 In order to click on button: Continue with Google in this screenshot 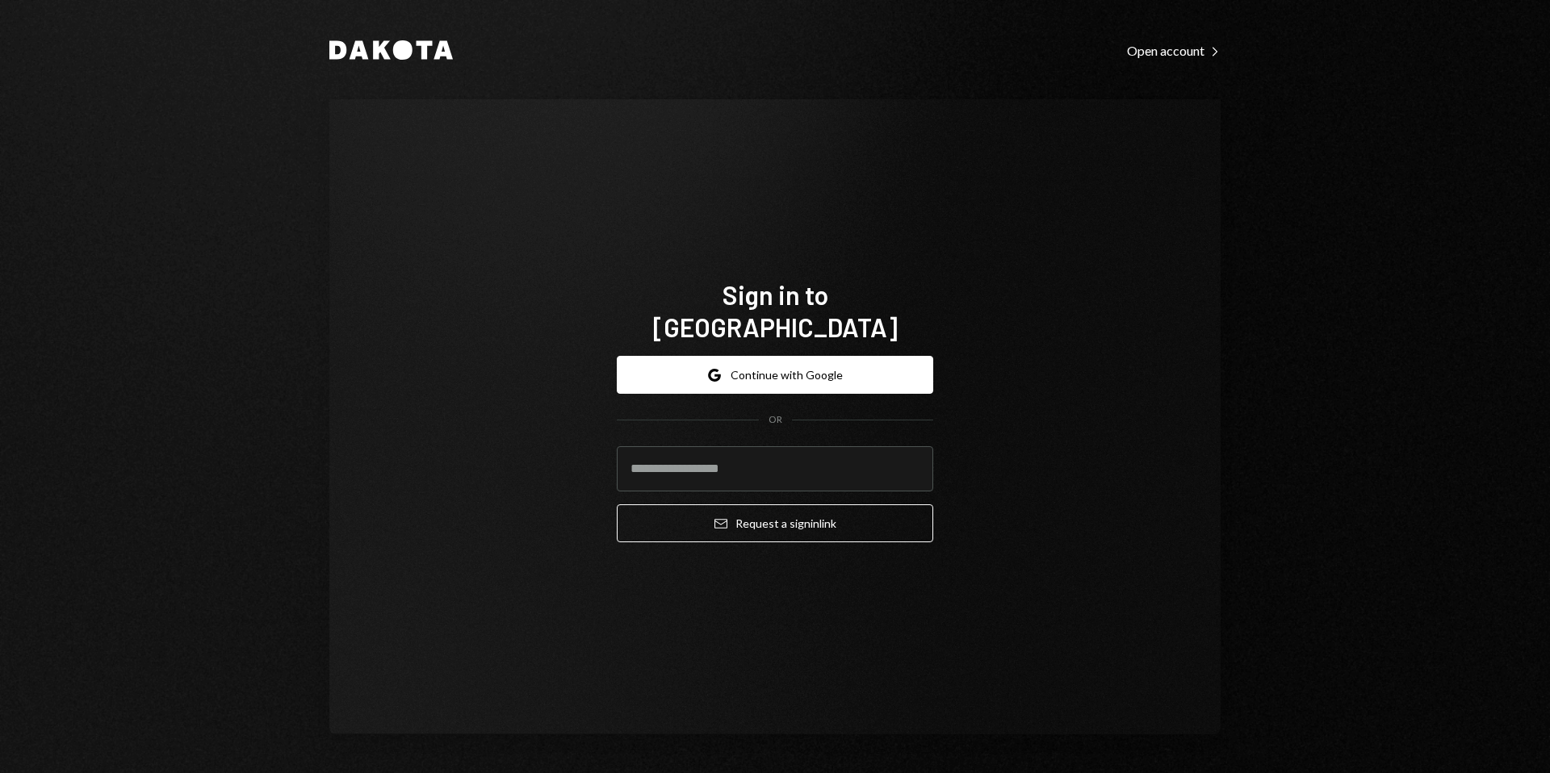, I will do `click(775, 374)`.